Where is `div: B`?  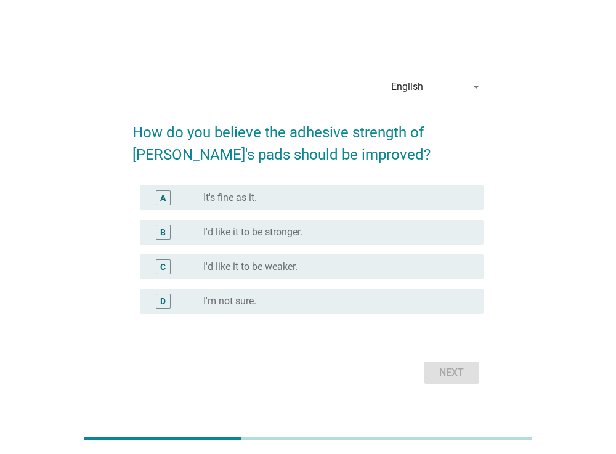
div: B is located at coordinates (163, 232).